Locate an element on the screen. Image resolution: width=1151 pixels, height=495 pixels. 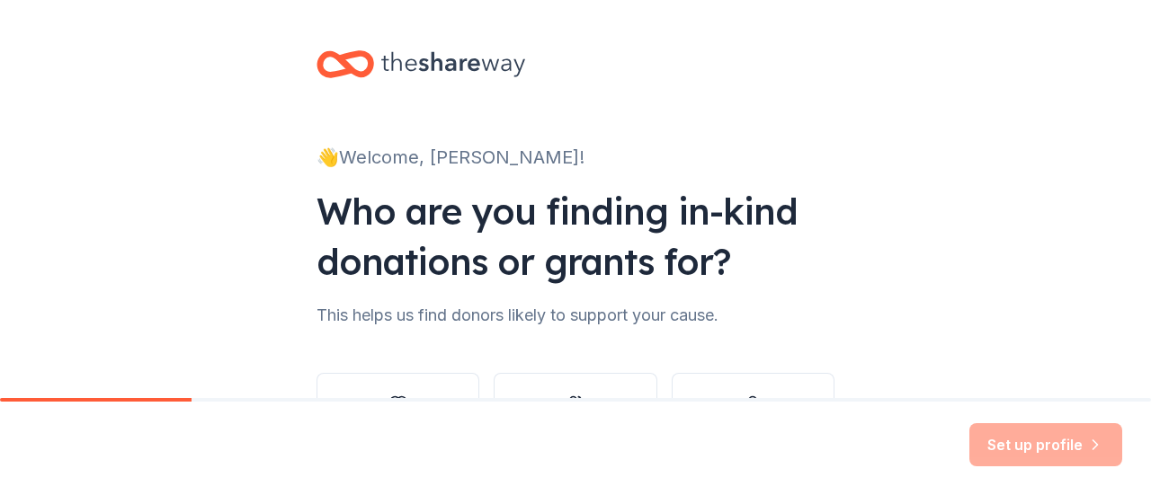
div: Who are you finding in-kind donations or grants for? is located at coordinates (576, 237).